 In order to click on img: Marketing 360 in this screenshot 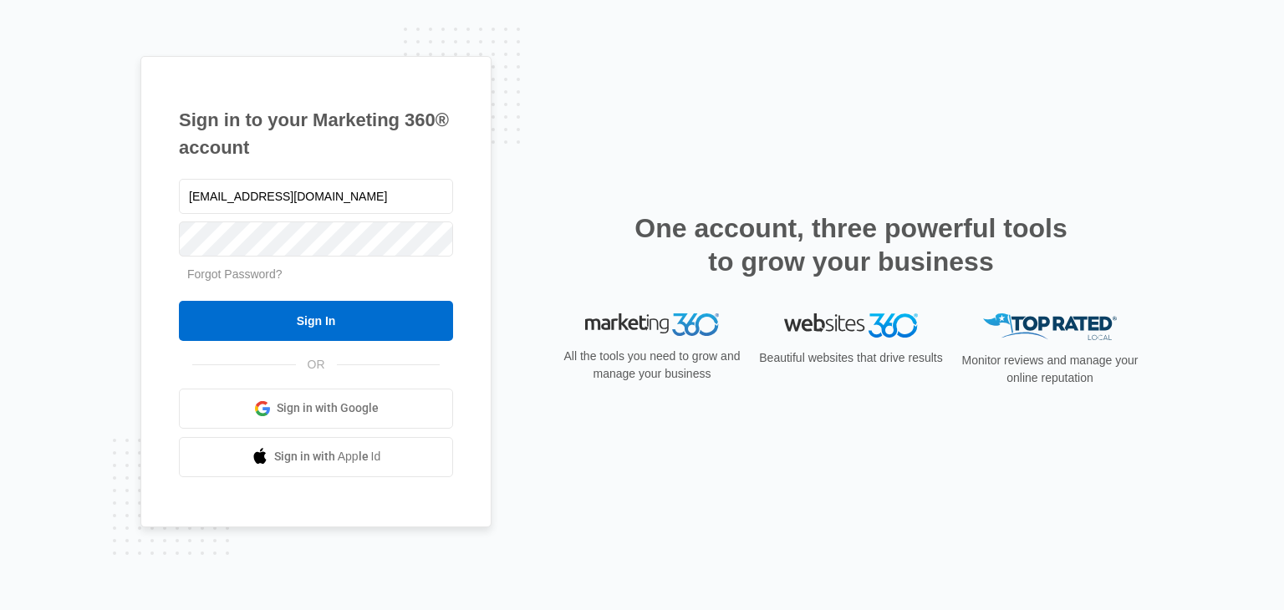, I will do `click(652, 325)`.